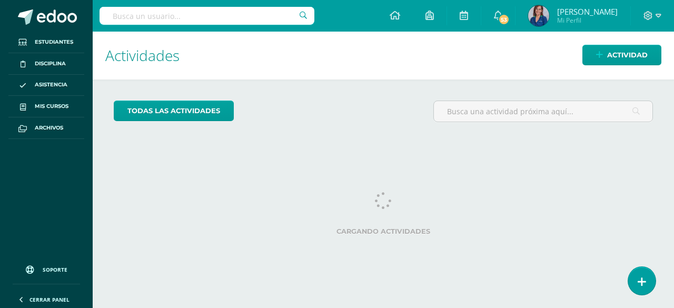 Image resolution: width=674 pixels, height=308 pixels. What do you see at coordinates (46, 106) in the screenshot?
I see `a: Mis cursos` at bounding box center [46, 106].